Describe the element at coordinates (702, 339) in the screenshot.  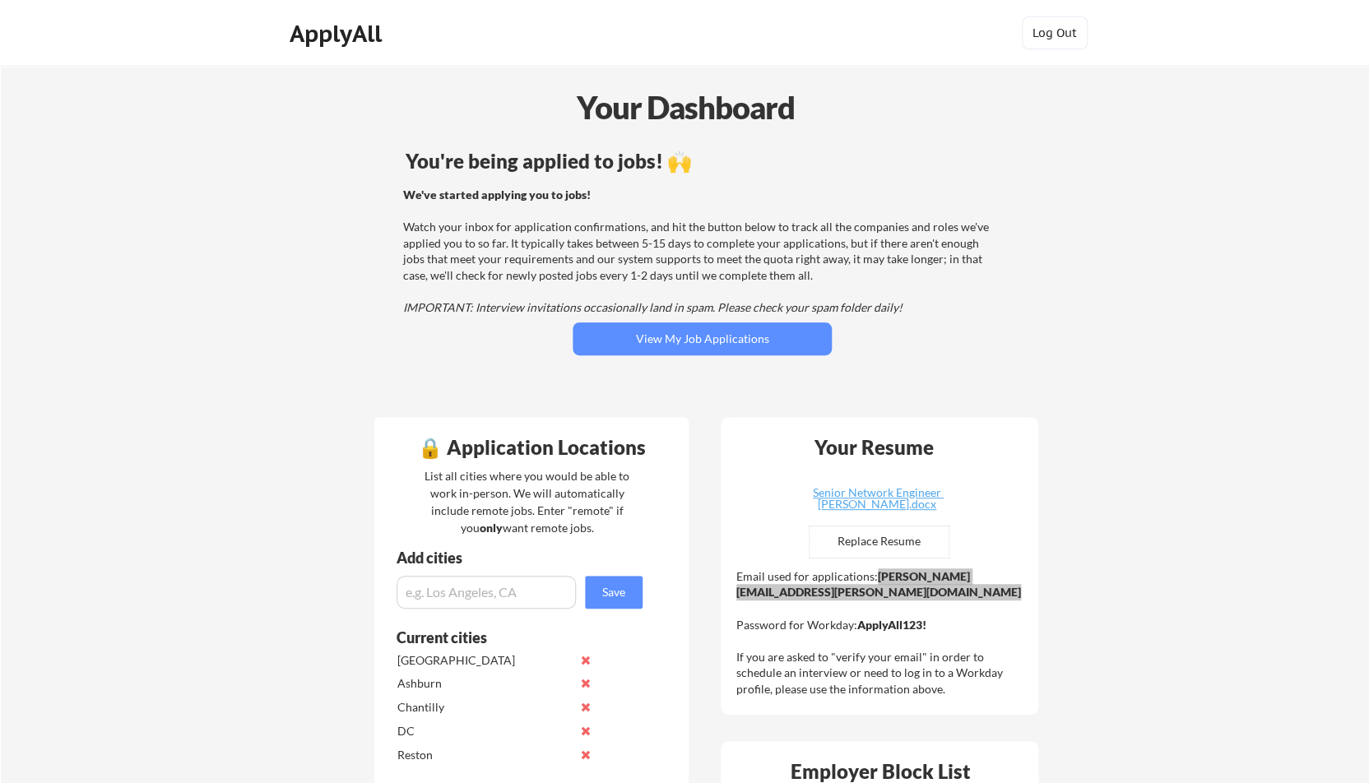
I see `button: View My Job Applications` at that location.